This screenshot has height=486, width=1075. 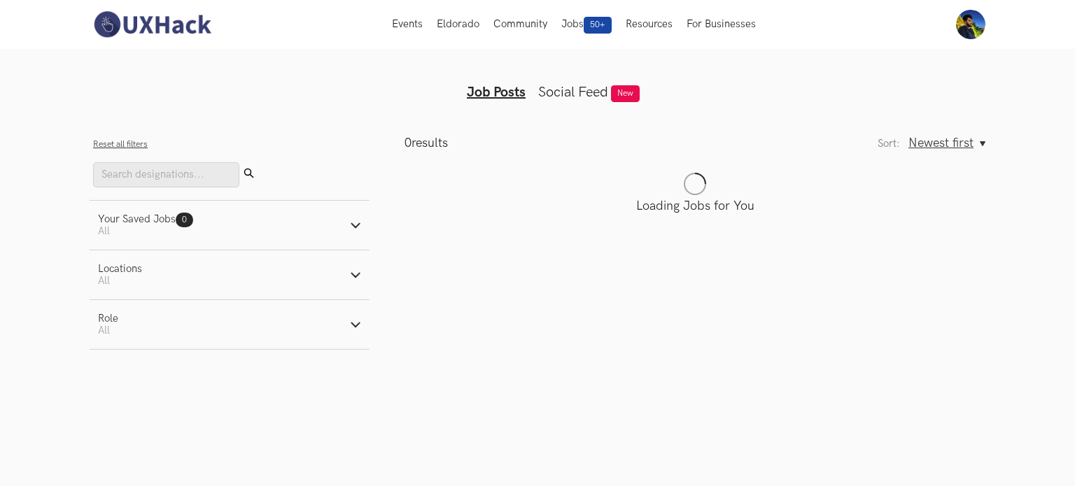 What do you see at coordinates (889, 143) in the screenshot?
I see `label: Sort:` at bounding box center [889, 143].